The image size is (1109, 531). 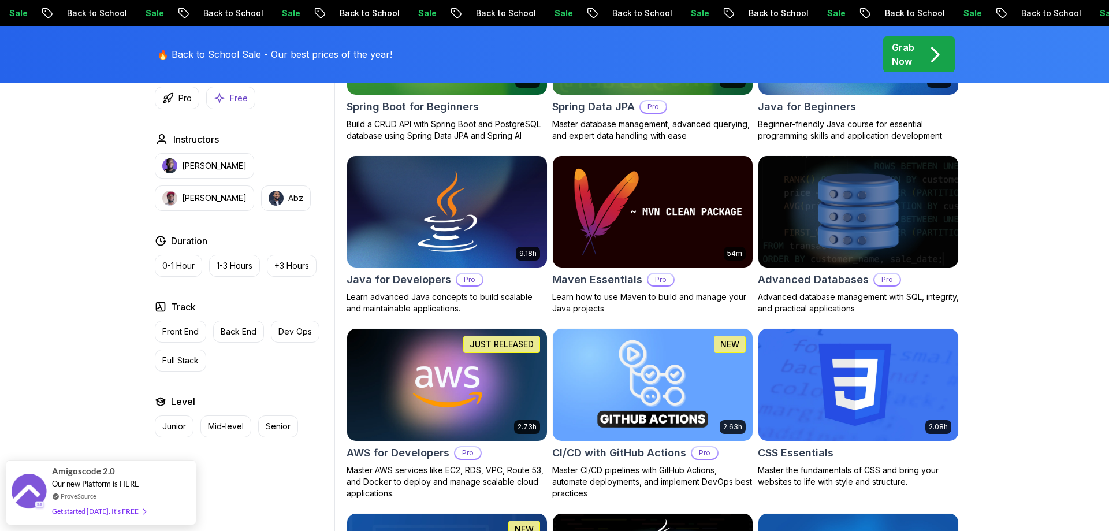 What do you see at coordinates (278, 426) in the screenshot?
I see `button: Senior` at bounding box center [278, 426].